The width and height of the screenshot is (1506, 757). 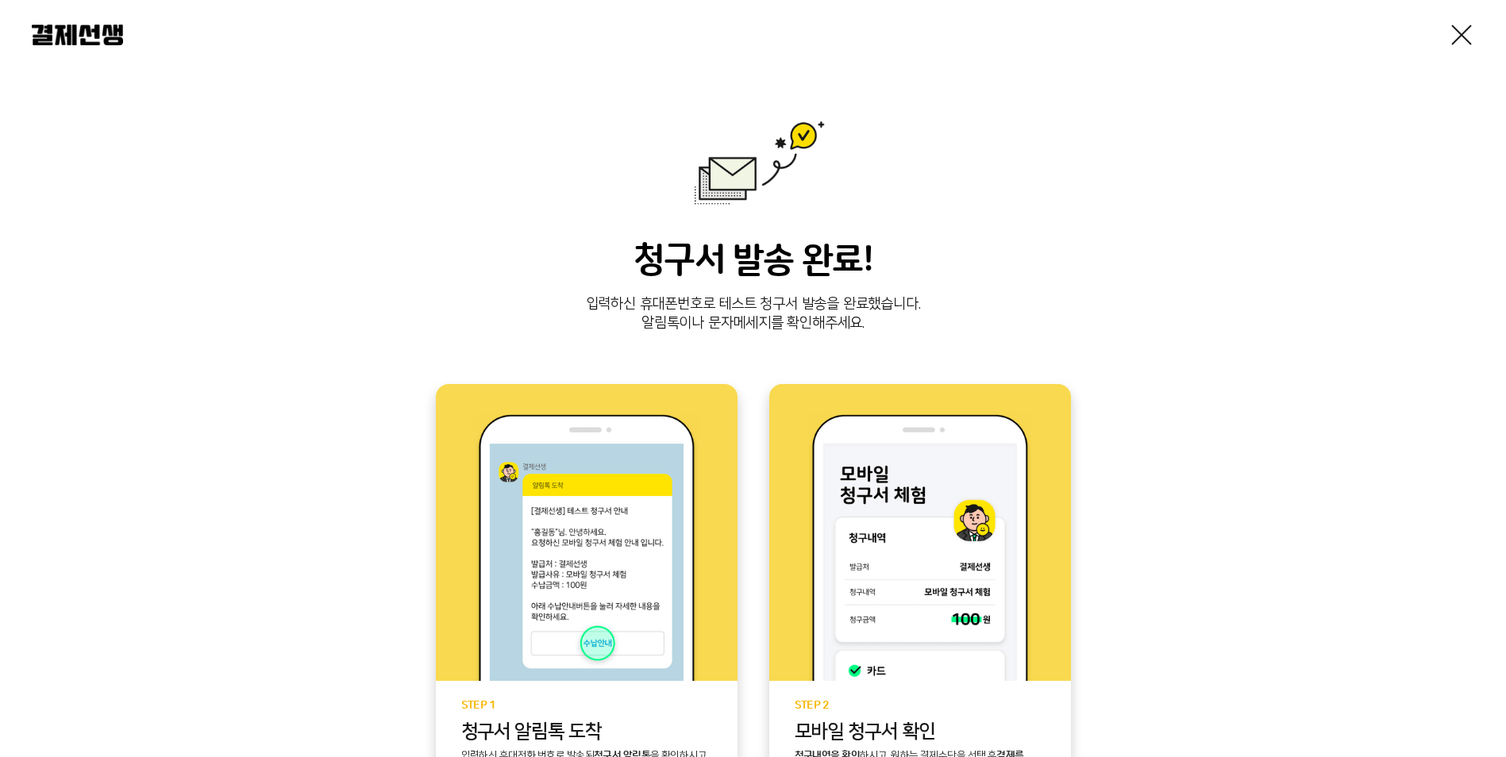 What do you see at coordinates (77, 35) in the screenshot?
I see `img: 결제선생` at bounding box center [77, 35].